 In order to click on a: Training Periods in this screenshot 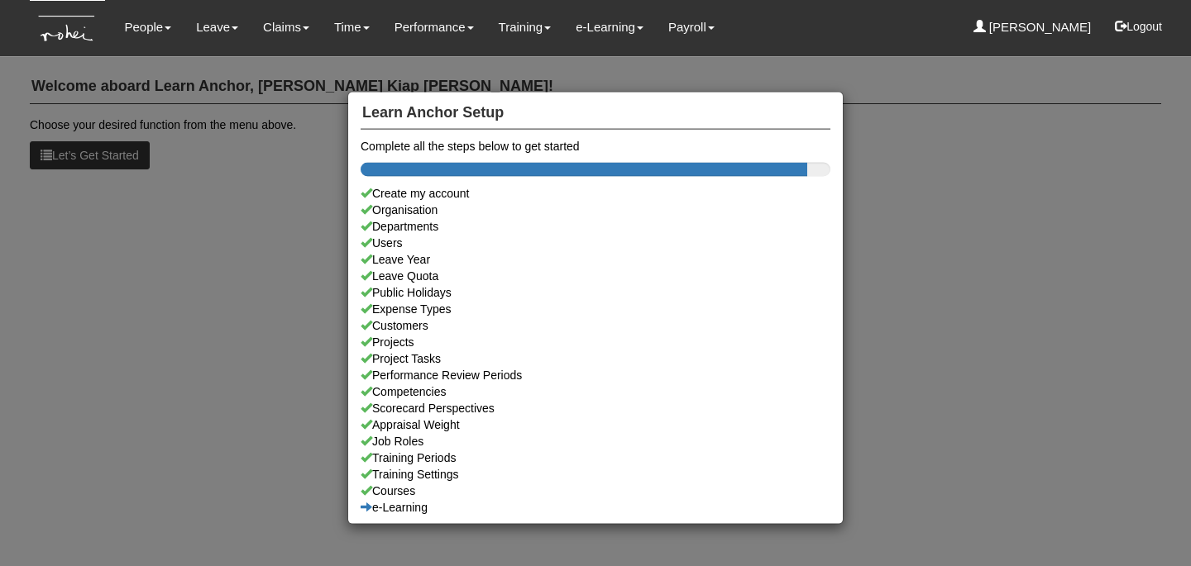, I will do `click(595, 458)`.